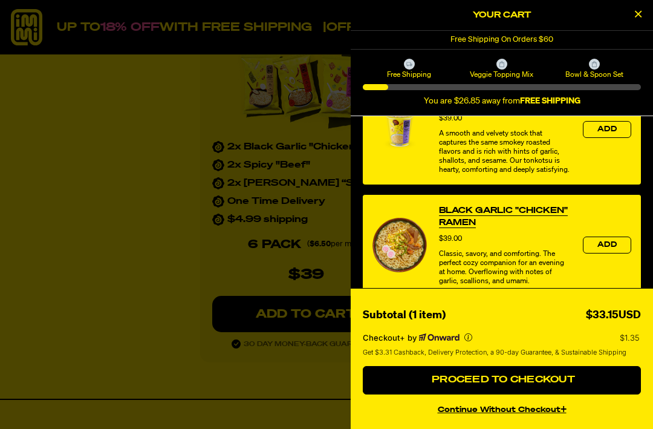 The image size is (653, 429). What do you see at coordinates (400, 129) in the screenshot?
I see `img: View Roasted "Pork" Tonkotsu Cup Ramen` at bounding box center [400, 129].